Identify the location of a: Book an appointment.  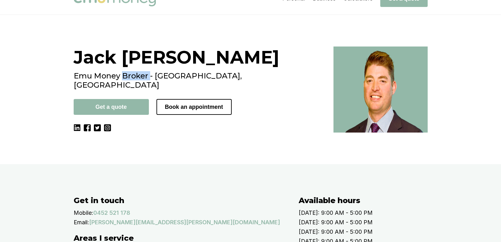
(194, 107).